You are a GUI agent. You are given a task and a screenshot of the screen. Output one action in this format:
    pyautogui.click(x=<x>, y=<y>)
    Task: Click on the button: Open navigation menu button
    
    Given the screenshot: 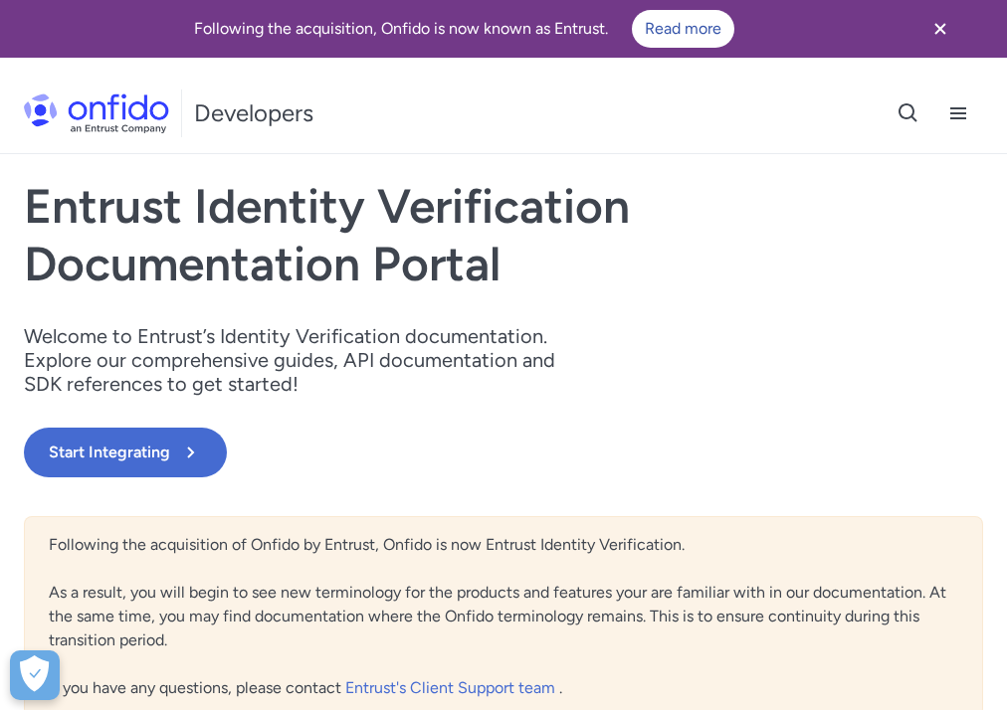 What is the action you would take?
    pyautogui.click(x=958, y=113)
    